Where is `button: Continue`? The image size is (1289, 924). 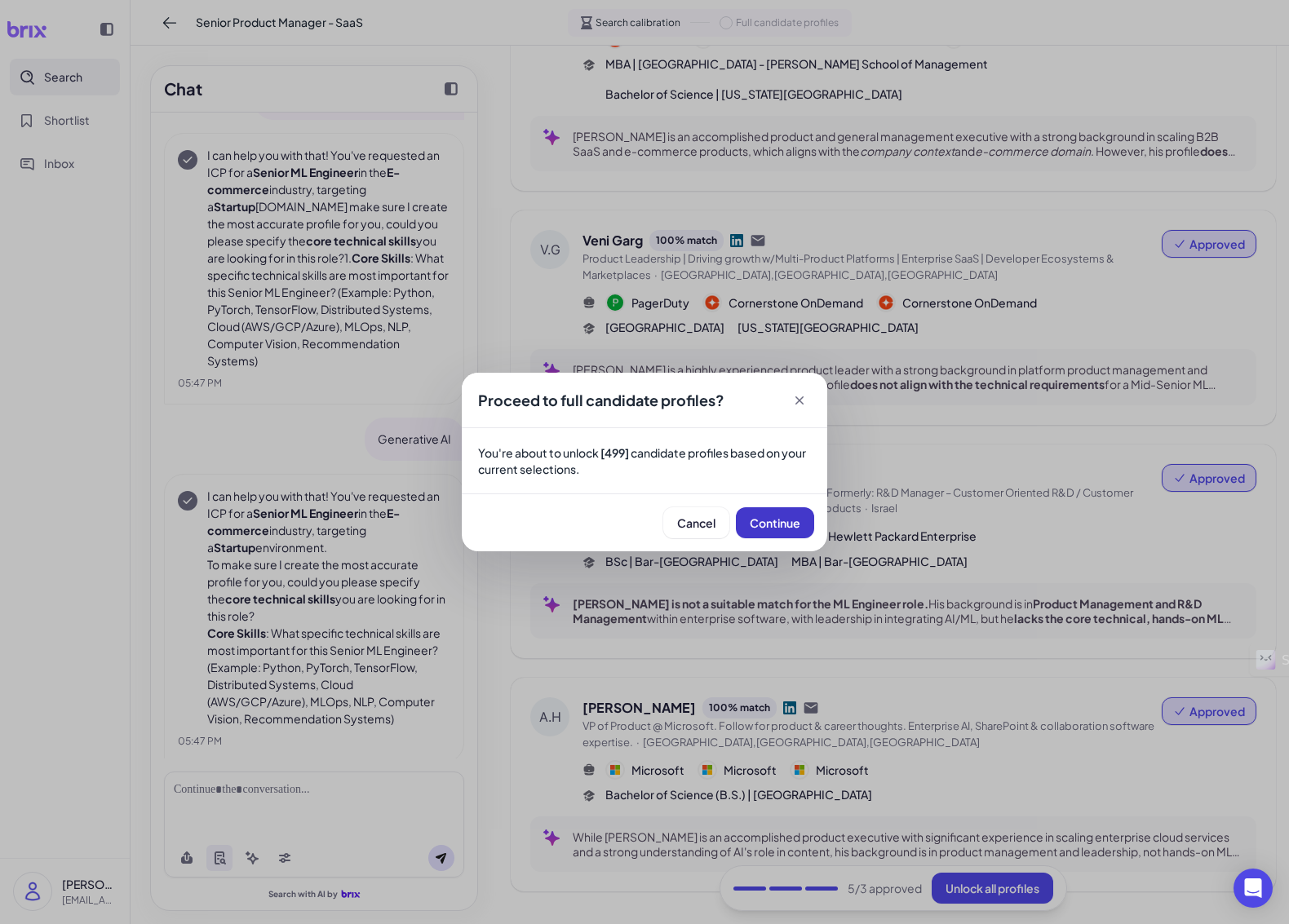 button: Continue is located at coordinates (775, 523).